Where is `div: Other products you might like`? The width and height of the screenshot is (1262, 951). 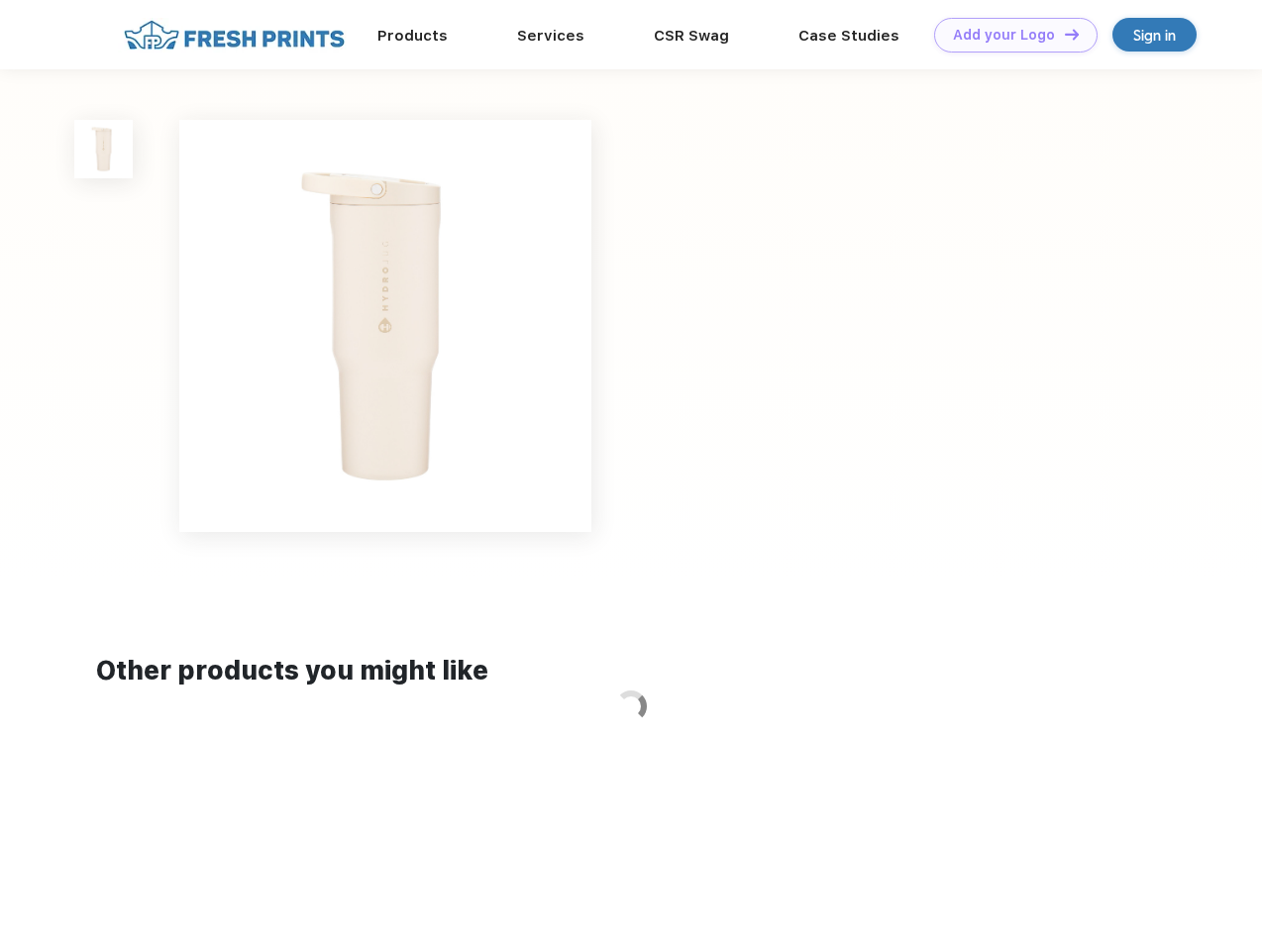
div: Other products you might like is located at coordinates (630, 670).